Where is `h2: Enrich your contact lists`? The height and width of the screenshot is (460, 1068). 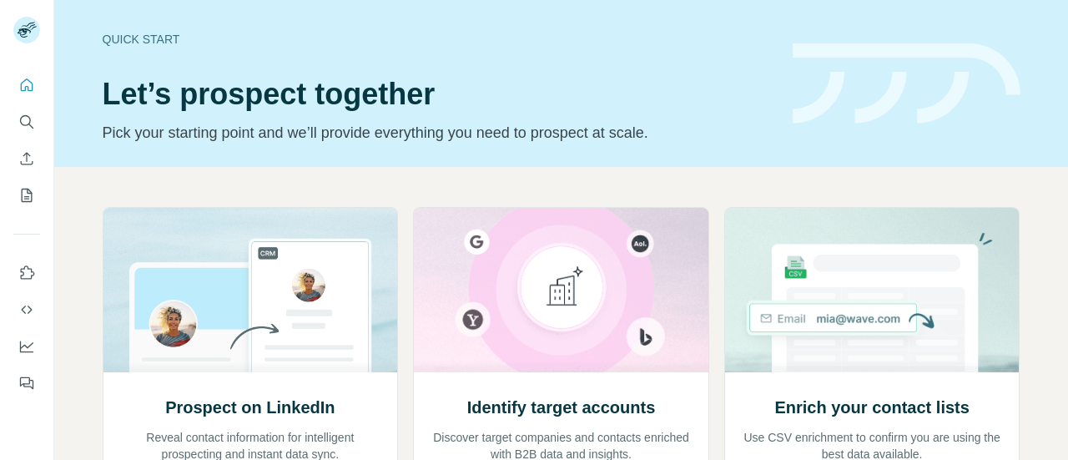
h2: Enrich your contact lists is located at coordinates (871, 407).